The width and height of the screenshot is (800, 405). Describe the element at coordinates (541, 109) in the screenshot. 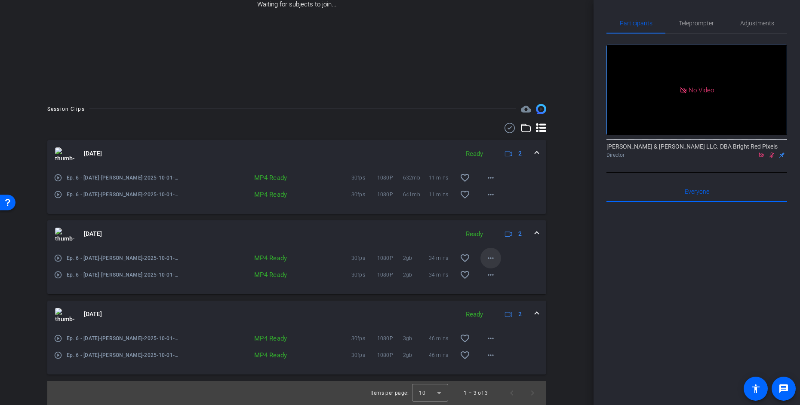

I see `img: Session clips` at that location.